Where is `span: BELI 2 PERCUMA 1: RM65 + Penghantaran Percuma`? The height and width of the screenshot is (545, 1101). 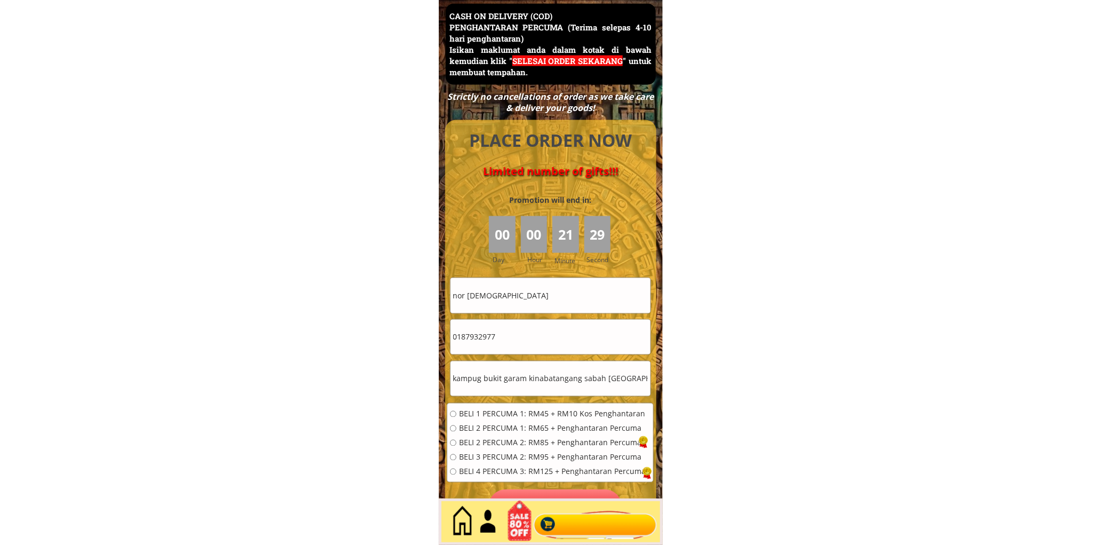
span: BELI 2 PERCUMA 1: RM65 + Penghantaran Percuma is located at coordinates (553, 428).